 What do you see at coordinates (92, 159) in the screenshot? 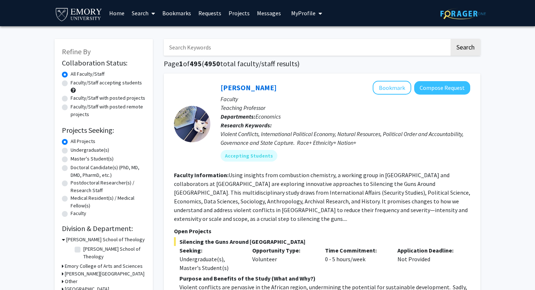
I see `label: Master's Student(s)` at bounding box center [92, 159].